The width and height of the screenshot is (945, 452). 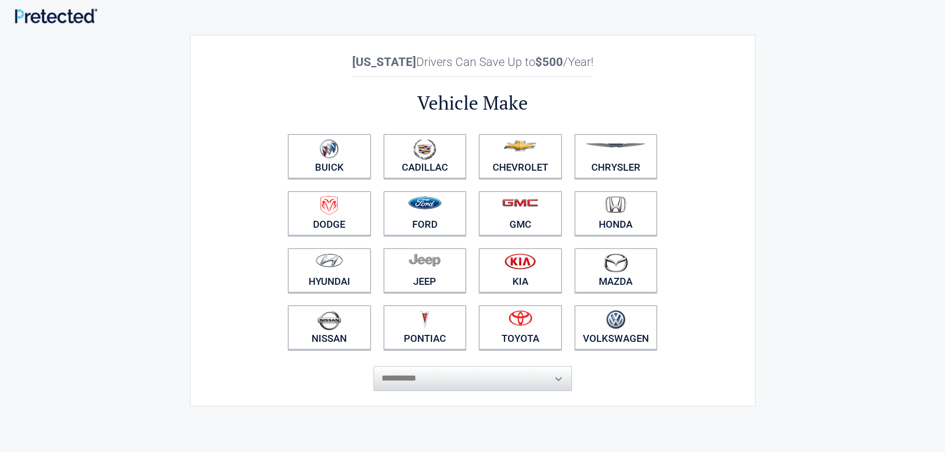 I want to click on img: Main Logo, so click(x=56, y=16).